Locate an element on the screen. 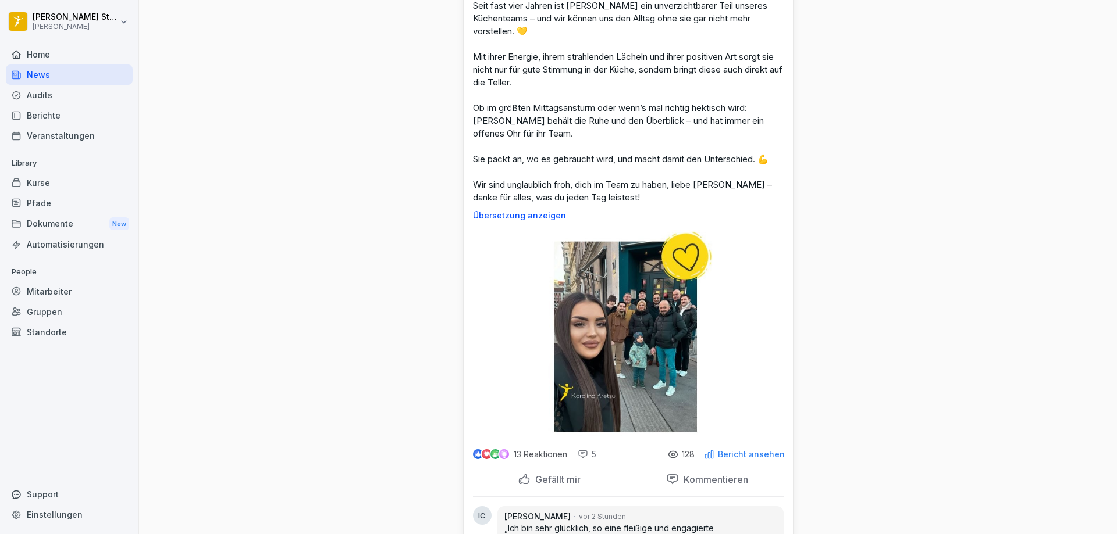 This screenshot has height=534, width=1117. p: Bericht ansehen is located at coordinates (751, 455).